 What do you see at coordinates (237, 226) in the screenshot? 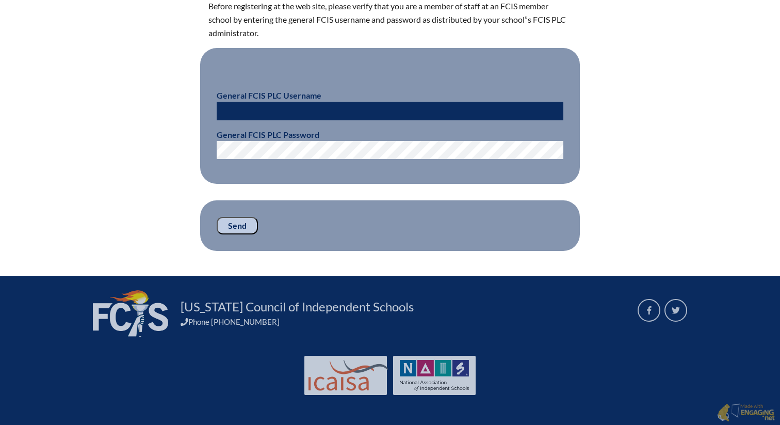
I see `input: Send` at bounding box center [237, 226].